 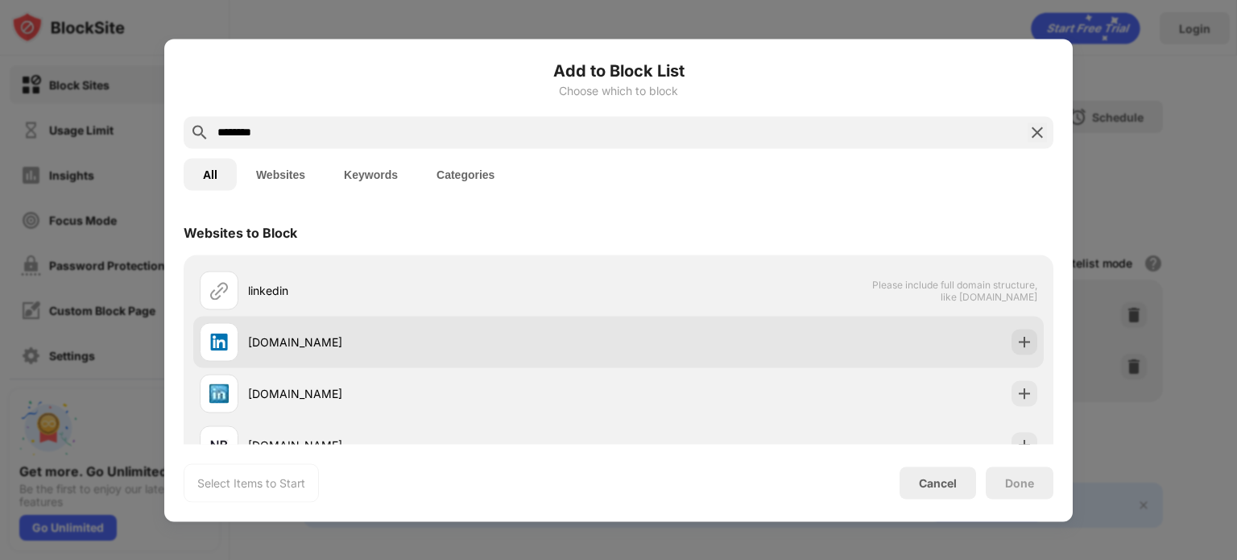 What do you see at coordinates (1038, 132) in the screenshot?
I see `img: search-close` at bounding box center [1038, 132].